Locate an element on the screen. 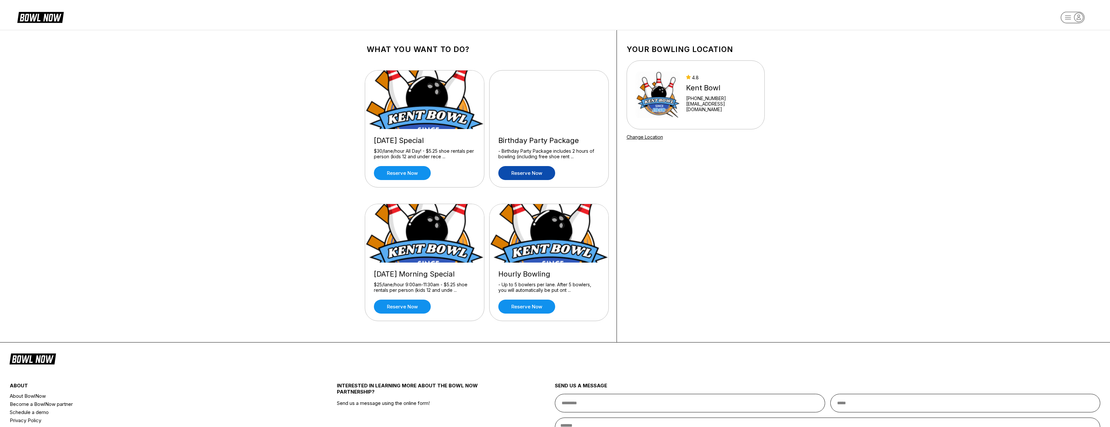 The height and width of the screenshot is (427, 1110). div: Birthday Party Package is located at coordinates (549, 140).